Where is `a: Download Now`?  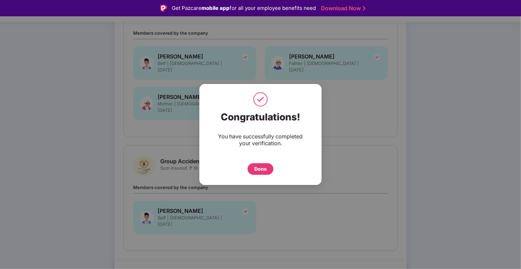 a: Download Now is located at coordinates (342, 8).